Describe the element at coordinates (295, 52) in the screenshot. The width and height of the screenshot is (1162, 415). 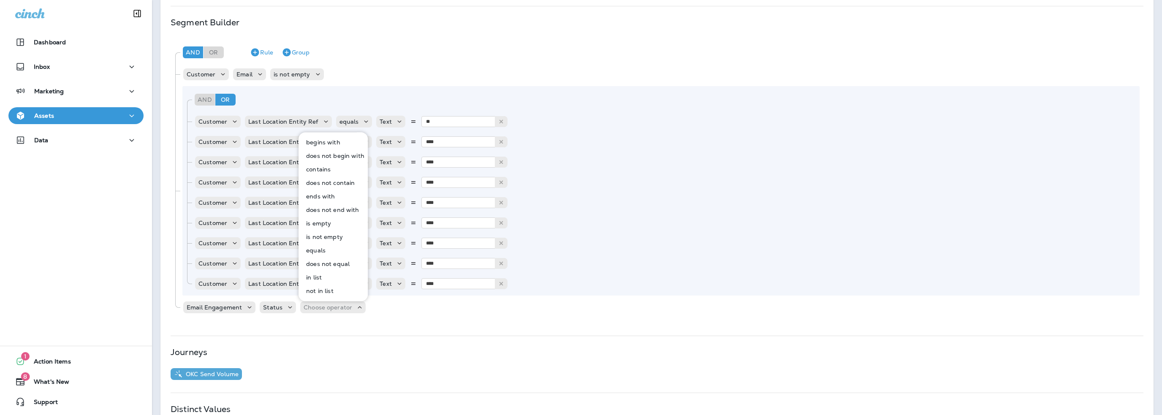
I see `button: Group` at that location.